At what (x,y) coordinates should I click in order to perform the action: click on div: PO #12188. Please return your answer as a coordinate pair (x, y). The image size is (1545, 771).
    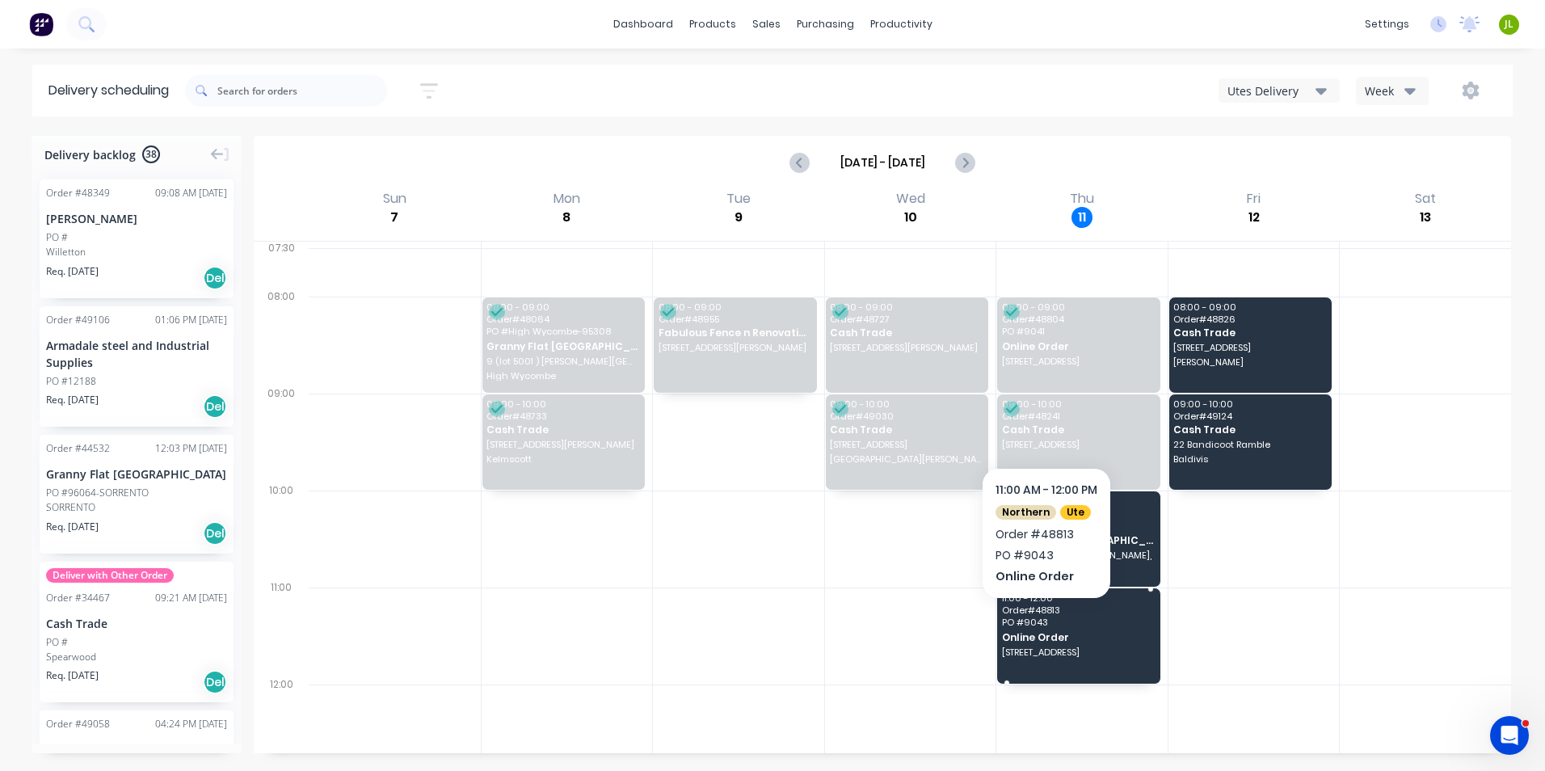
    Looking at the image, I should click on (71, 381).